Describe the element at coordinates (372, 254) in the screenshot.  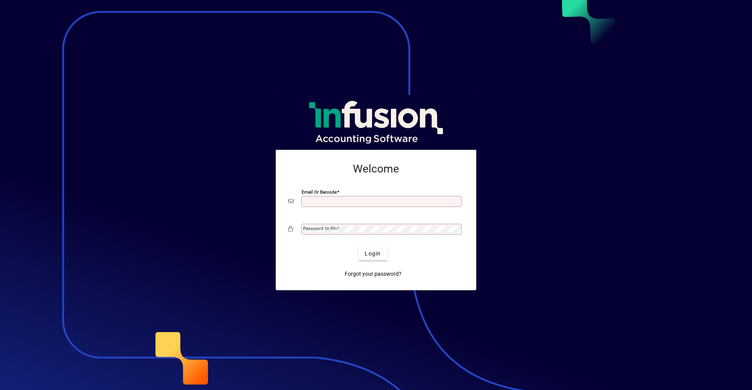
I see `span: Login` at that location.